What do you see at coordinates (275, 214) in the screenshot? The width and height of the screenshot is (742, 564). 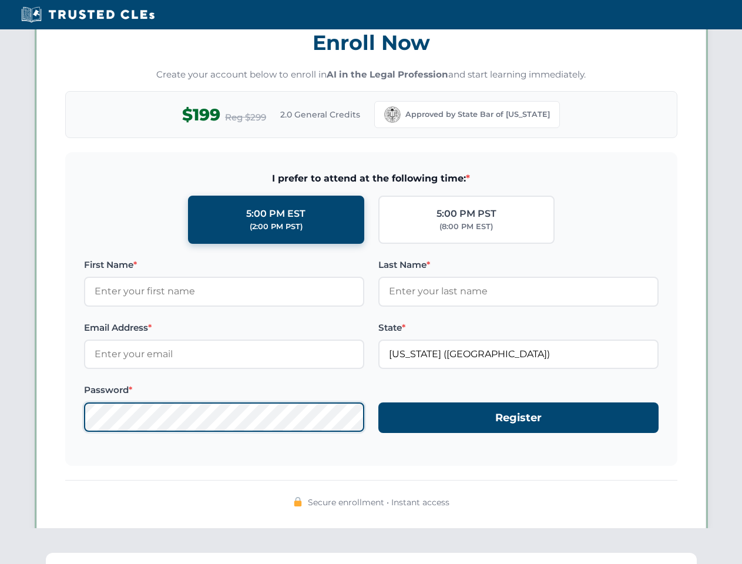 I see `div: 5:00 PM EST` at bounding box center [275, 214].